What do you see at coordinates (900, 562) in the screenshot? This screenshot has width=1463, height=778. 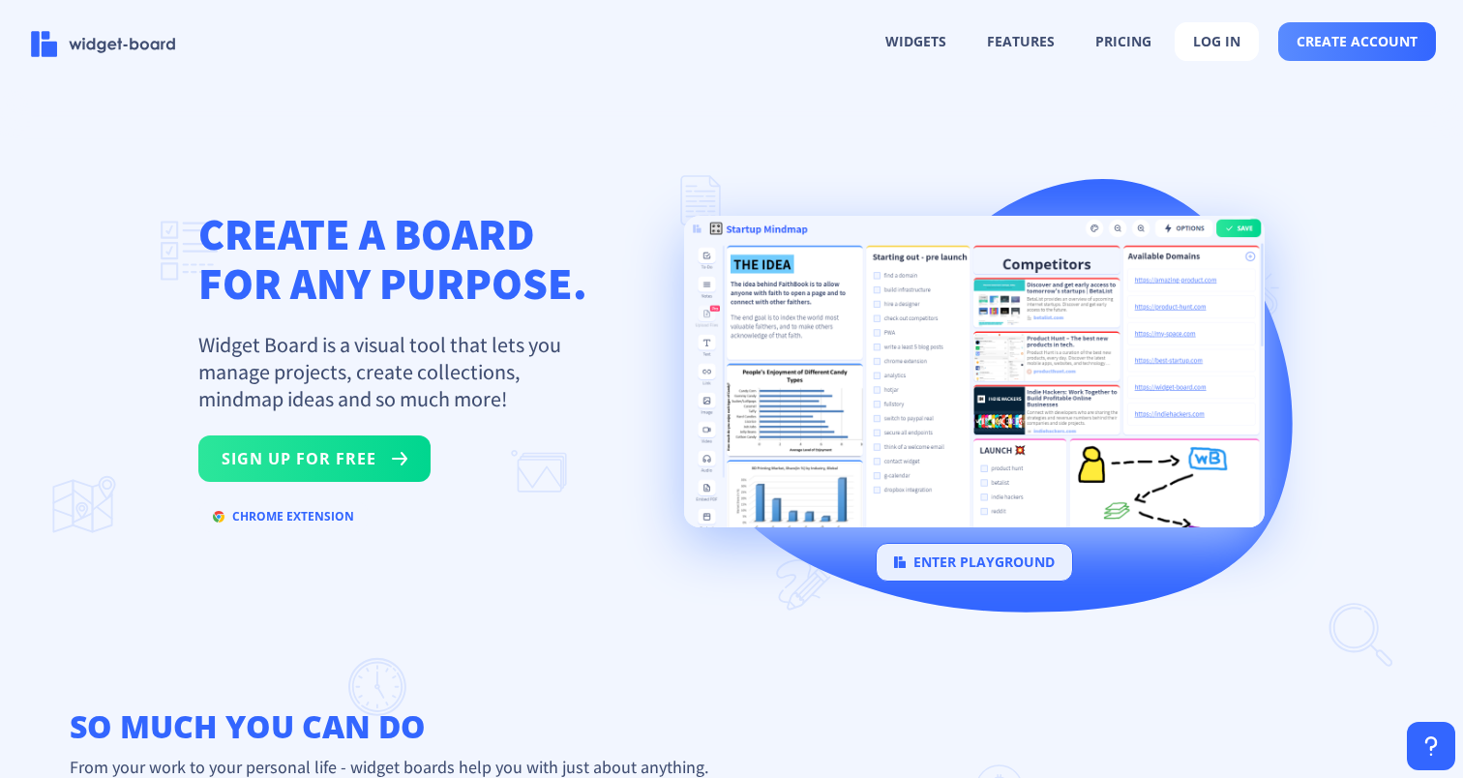 I see `img: logo.svg` at bounding box center [900, 562].